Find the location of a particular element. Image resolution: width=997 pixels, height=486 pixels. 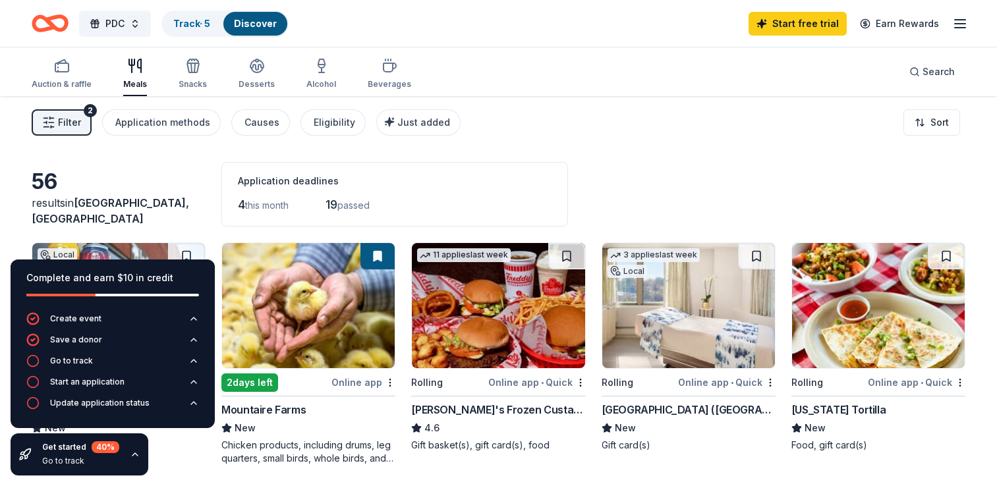

div: 2 is located at coordinates (90, 111).